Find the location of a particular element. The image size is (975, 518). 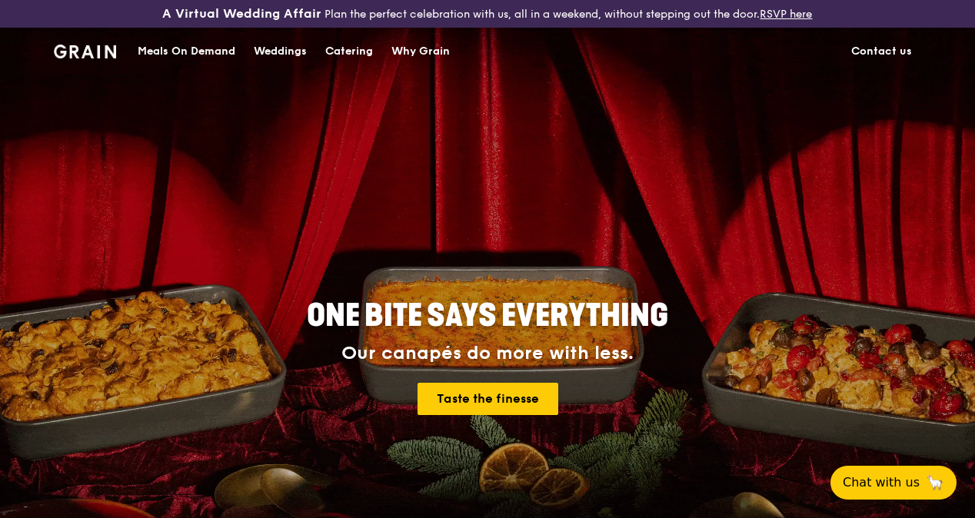

span: Chat with us is located at coordinates (881, 483).